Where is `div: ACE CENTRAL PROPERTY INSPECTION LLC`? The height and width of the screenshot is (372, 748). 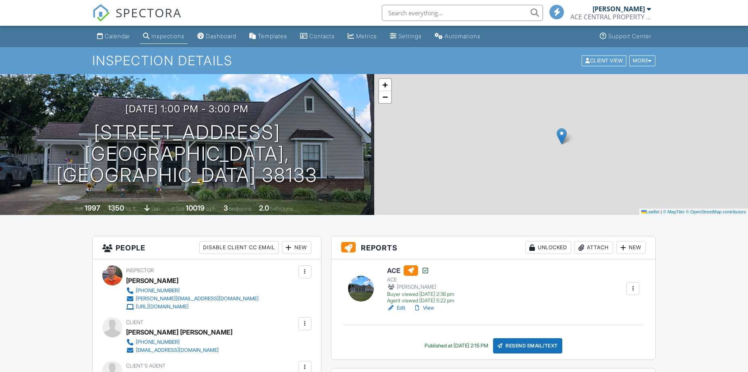
div: ACE CENTRAL PROPERTY INSPECTION LLC is located at coordinates (611, 17).